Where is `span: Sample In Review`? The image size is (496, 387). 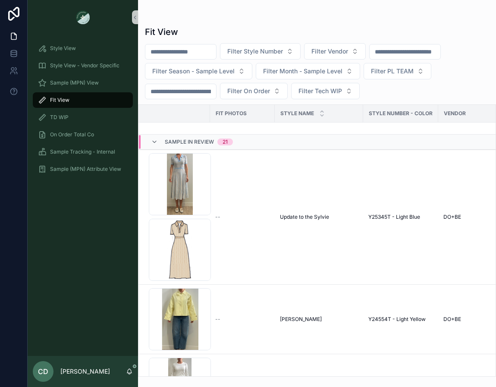 span: Sample In Review is located at coordinates (189, 142).